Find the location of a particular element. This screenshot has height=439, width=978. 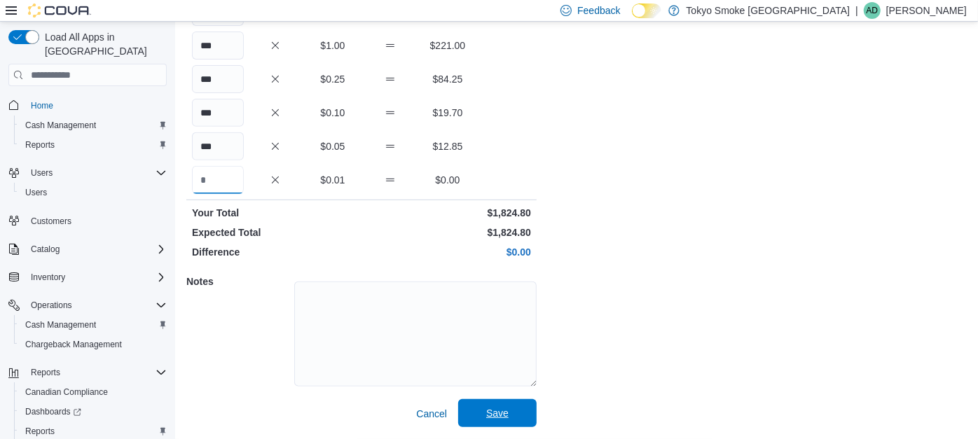

span: Feedback is located at coordinates (598, 11).